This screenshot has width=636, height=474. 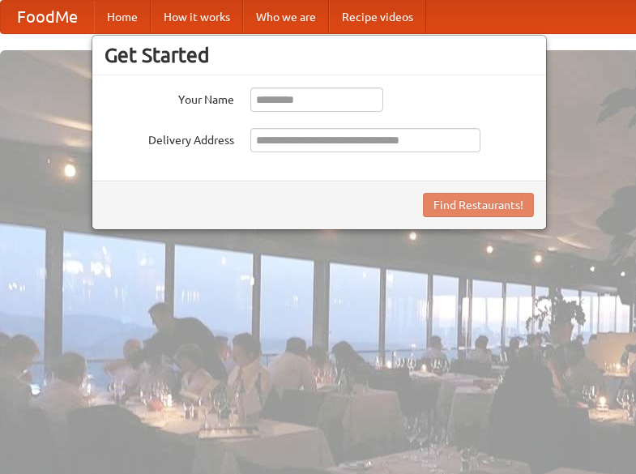 What do you see at coordinates (197, 17) in the screenshot?
I see `a: How it works` at bounding box center [197, 17].